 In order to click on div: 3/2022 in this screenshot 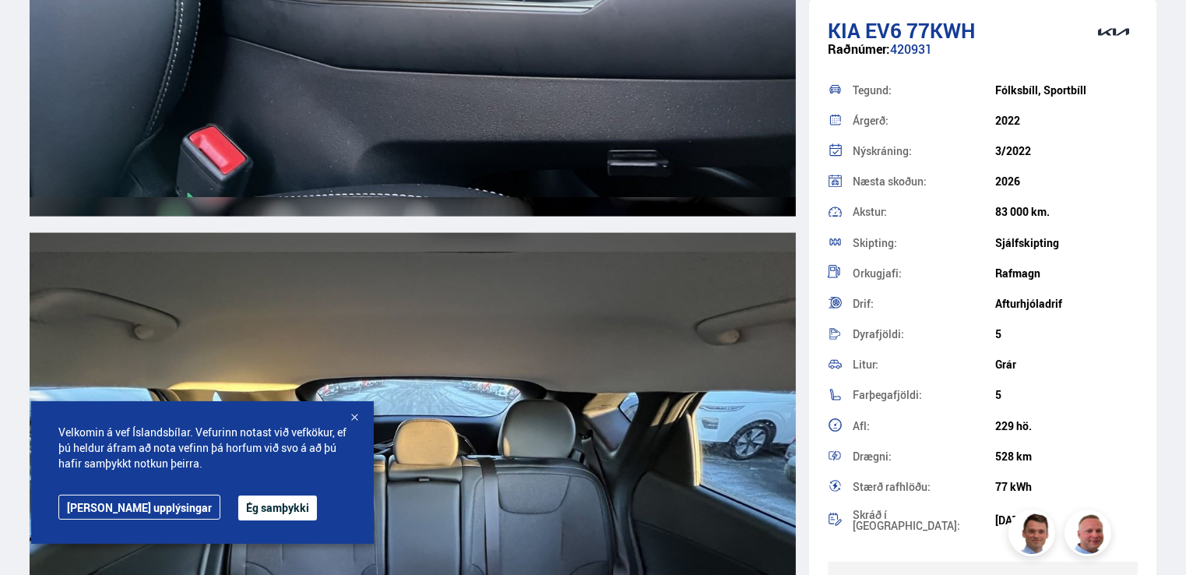, I will do `click(1066, 151)`.